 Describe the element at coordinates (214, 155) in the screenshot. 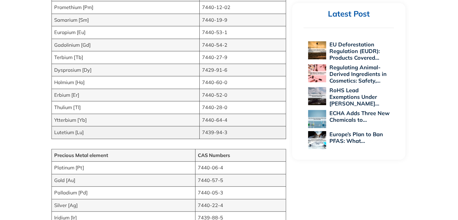

I see `strong: CAS Numbers` at that location.